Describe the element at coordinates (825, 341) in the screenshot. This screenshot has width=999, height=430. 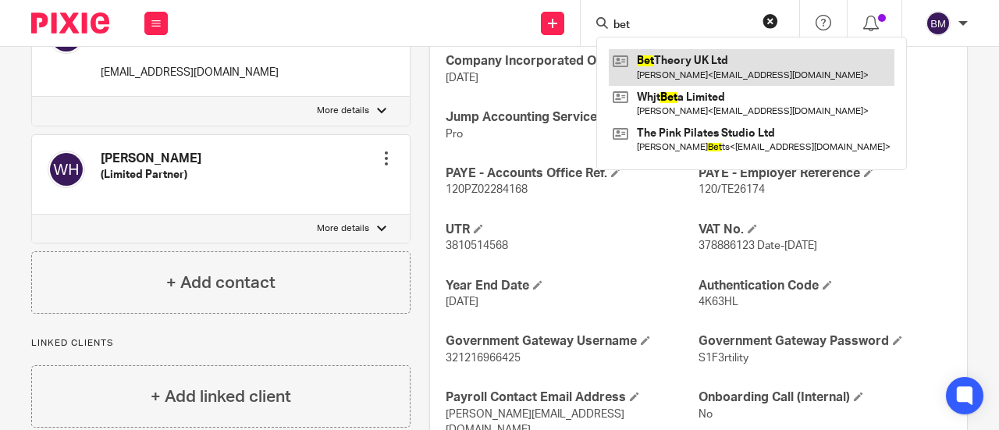
I see `h4: Government Gateway Password` at that location.